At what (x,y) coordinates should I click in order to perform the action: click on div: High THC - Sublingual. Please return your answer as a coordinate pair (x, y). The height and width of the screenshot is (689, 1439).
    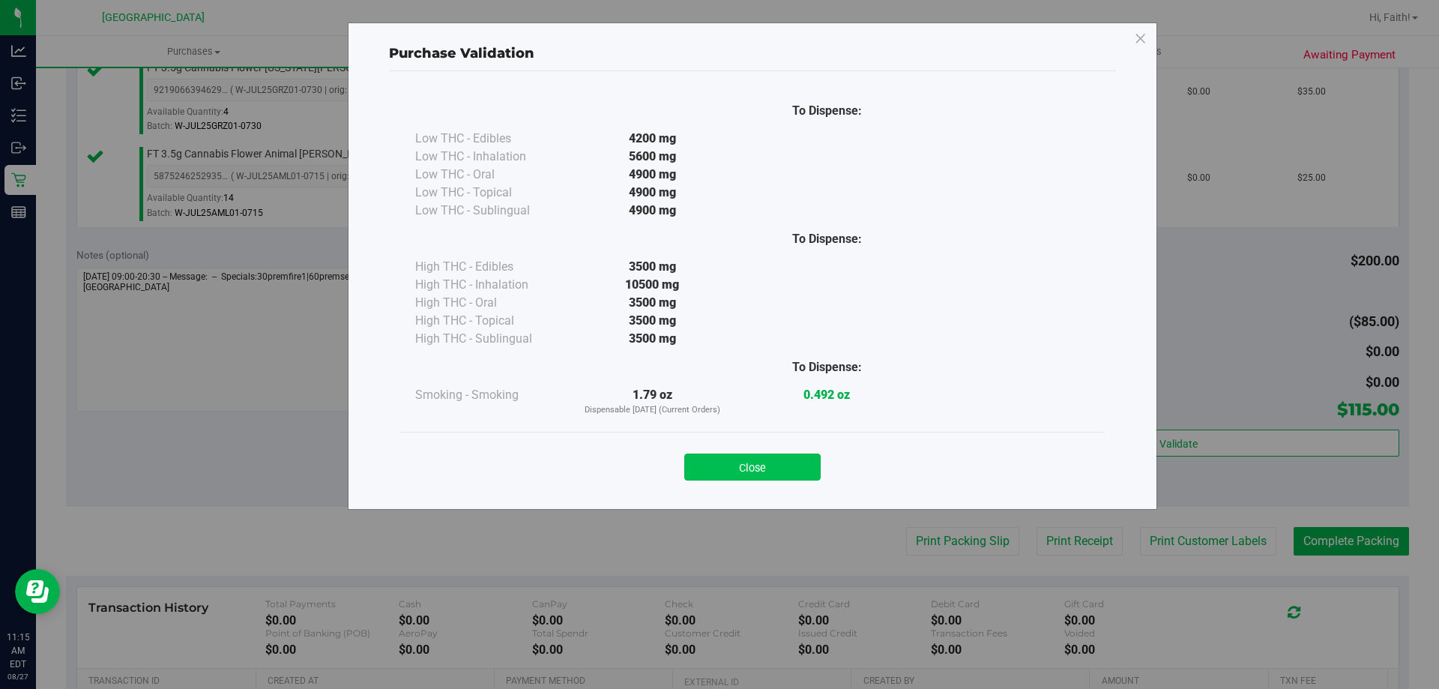
    Looking at the image, I should click on (490, 339).